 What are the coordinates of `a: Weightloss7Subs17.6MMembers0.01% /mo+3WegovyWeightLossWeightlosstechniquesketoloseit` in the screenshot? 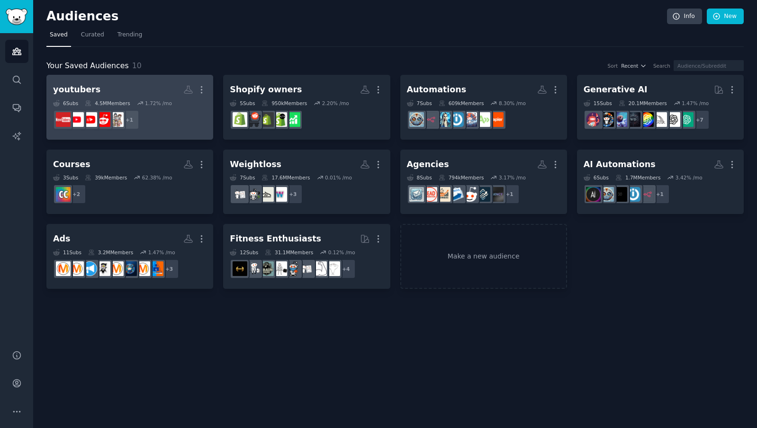 It's located at (307, 182).